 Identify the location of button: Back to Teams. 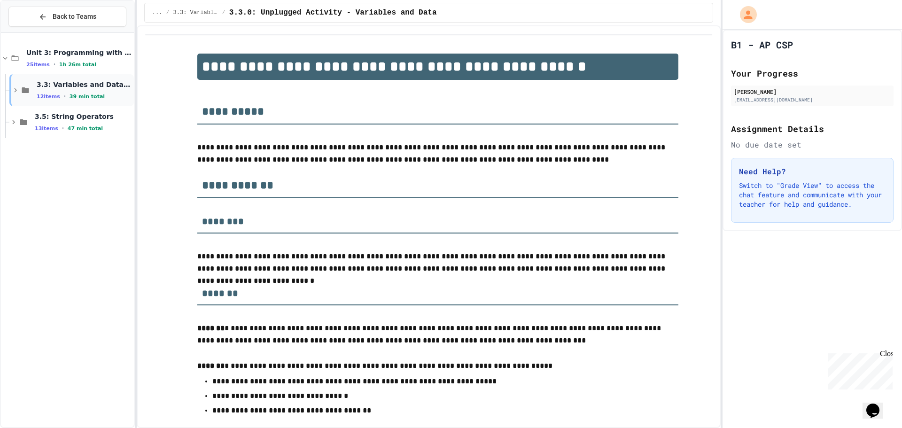
(67, 16).